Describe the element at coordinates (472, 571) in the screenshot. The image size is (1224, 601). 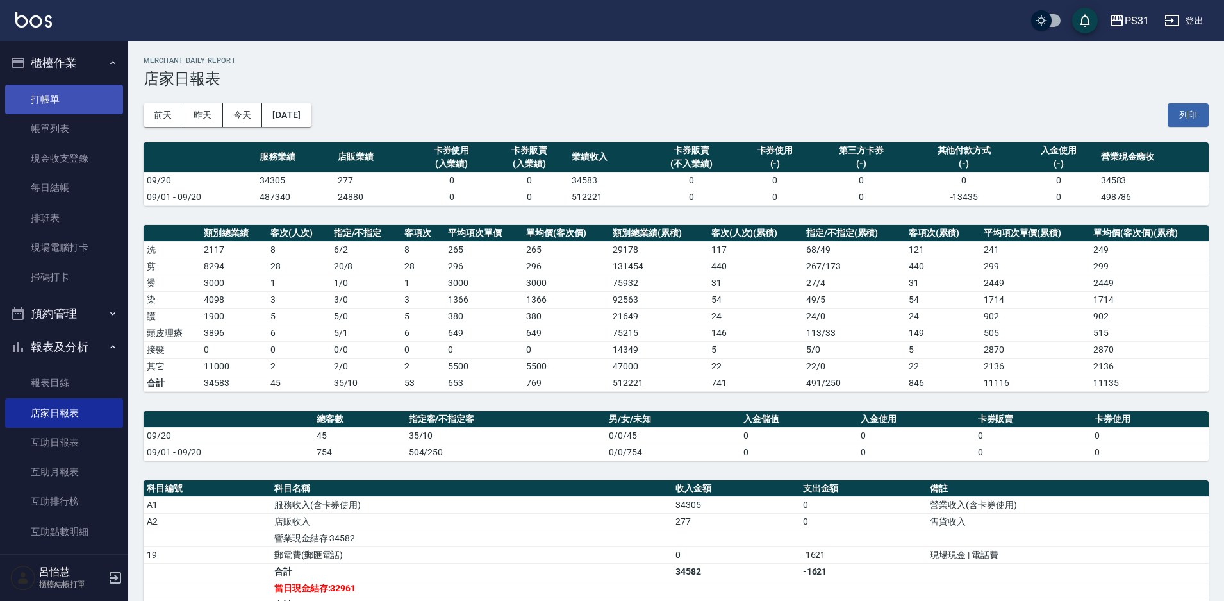
I see `td: 合計` at that location.